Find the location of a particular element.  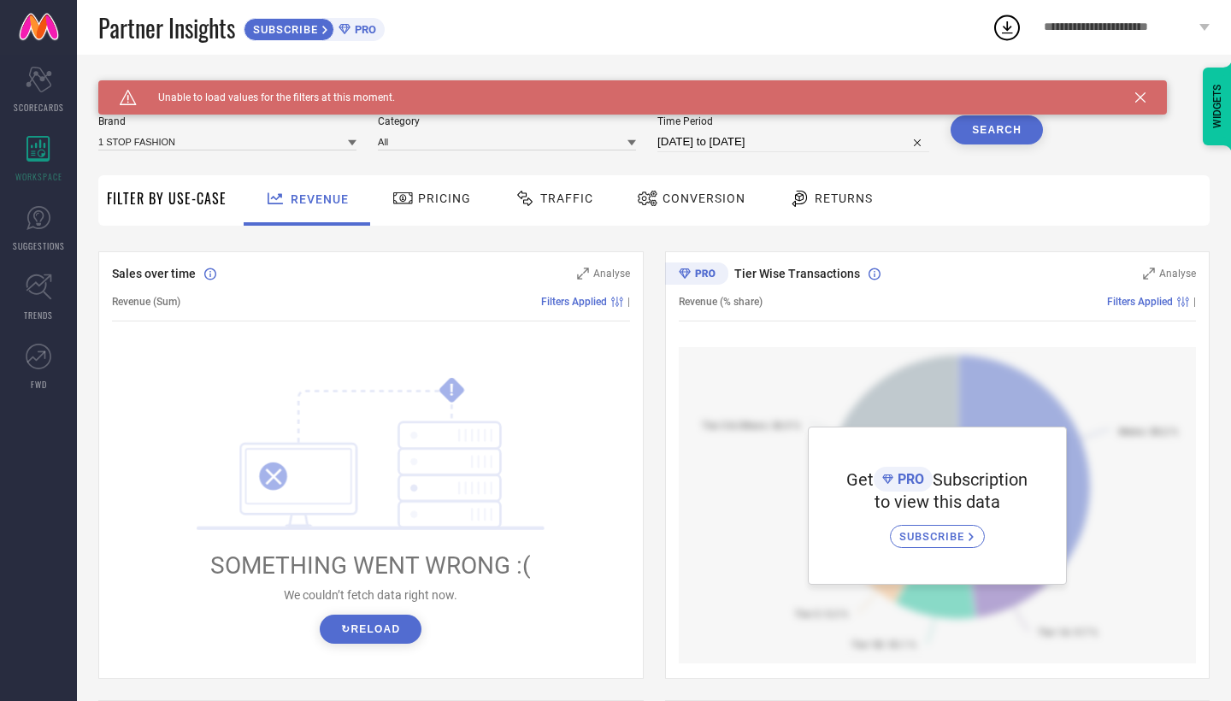

span: Traffic is located at coordinates (567, 198).